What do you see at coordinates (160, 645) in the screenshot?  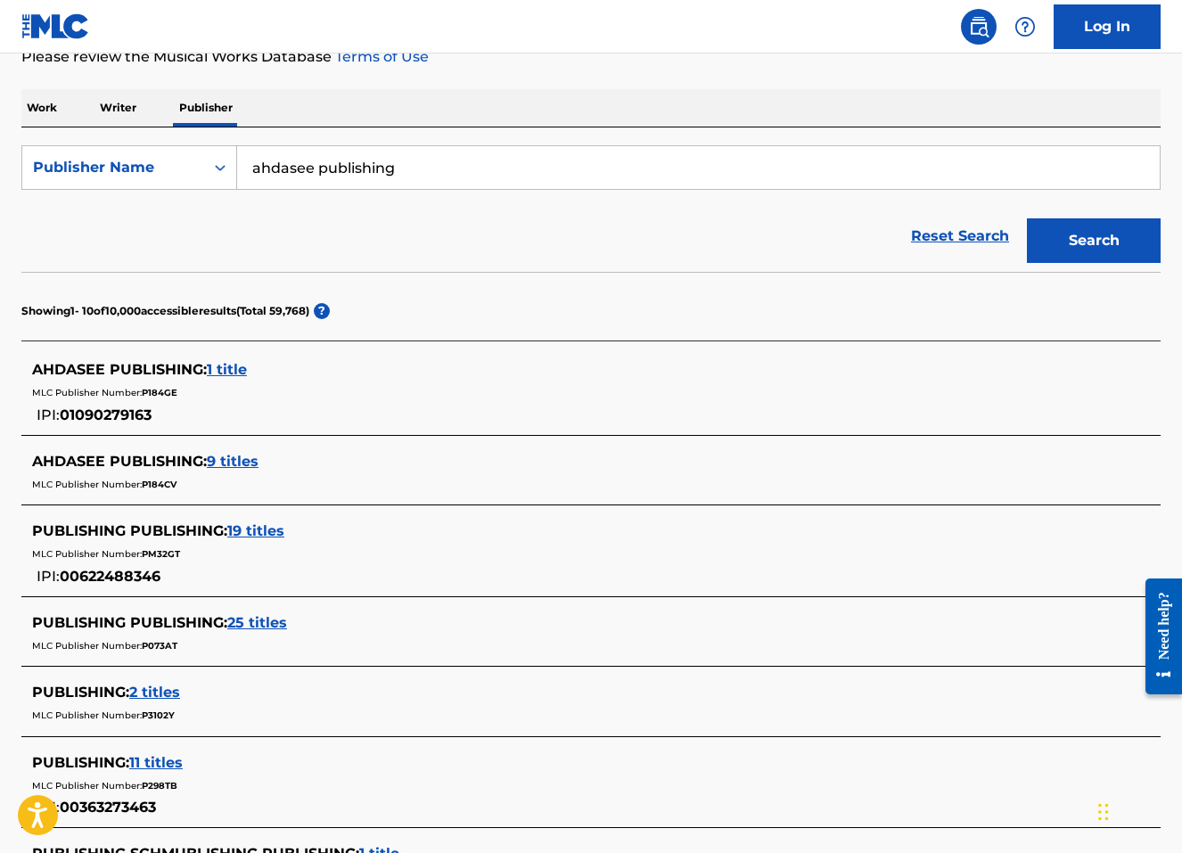 I see `span: P073AT` at bounding box center [160, 645].